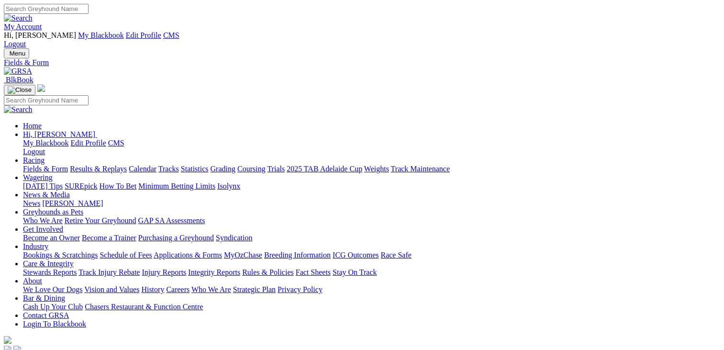 This screenshot has height=350, width=724. What do you see at coordinates (111, 289) in the screenshot?
I see `a: Vision and Values` at bounding box center [111, 289].